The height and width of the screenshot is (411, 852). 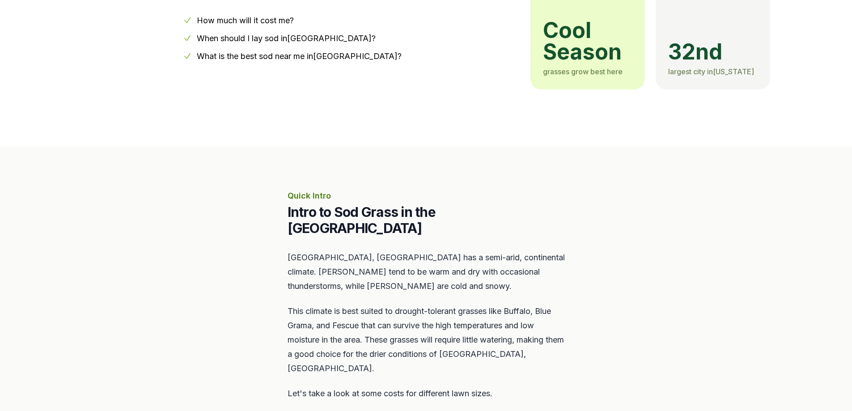 I want to click on p: This climate is best suited to drought-tolerant grasses like Buffalo, Blue Grama, and Fescue that..., so click(x=426, y=340).